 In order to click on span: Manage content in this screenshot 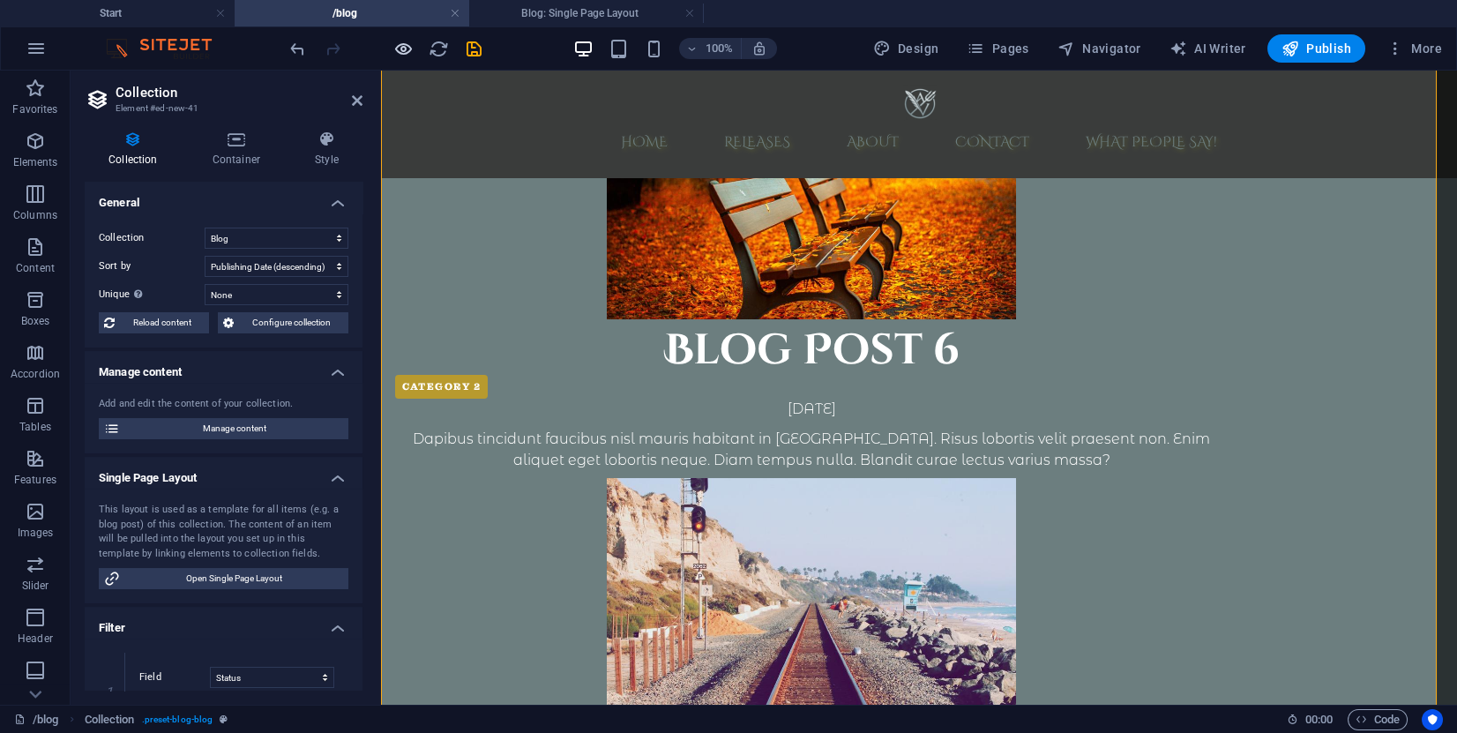, I will do `click(234, 429)`.